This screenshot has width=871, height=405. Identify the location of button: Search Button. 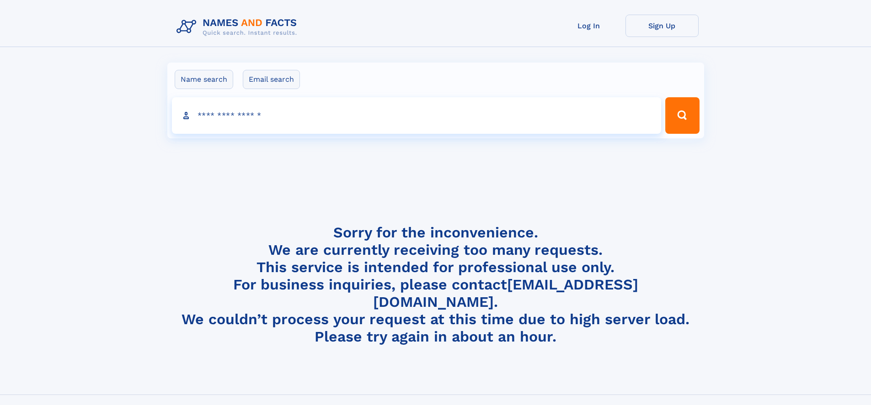
(682, 116).